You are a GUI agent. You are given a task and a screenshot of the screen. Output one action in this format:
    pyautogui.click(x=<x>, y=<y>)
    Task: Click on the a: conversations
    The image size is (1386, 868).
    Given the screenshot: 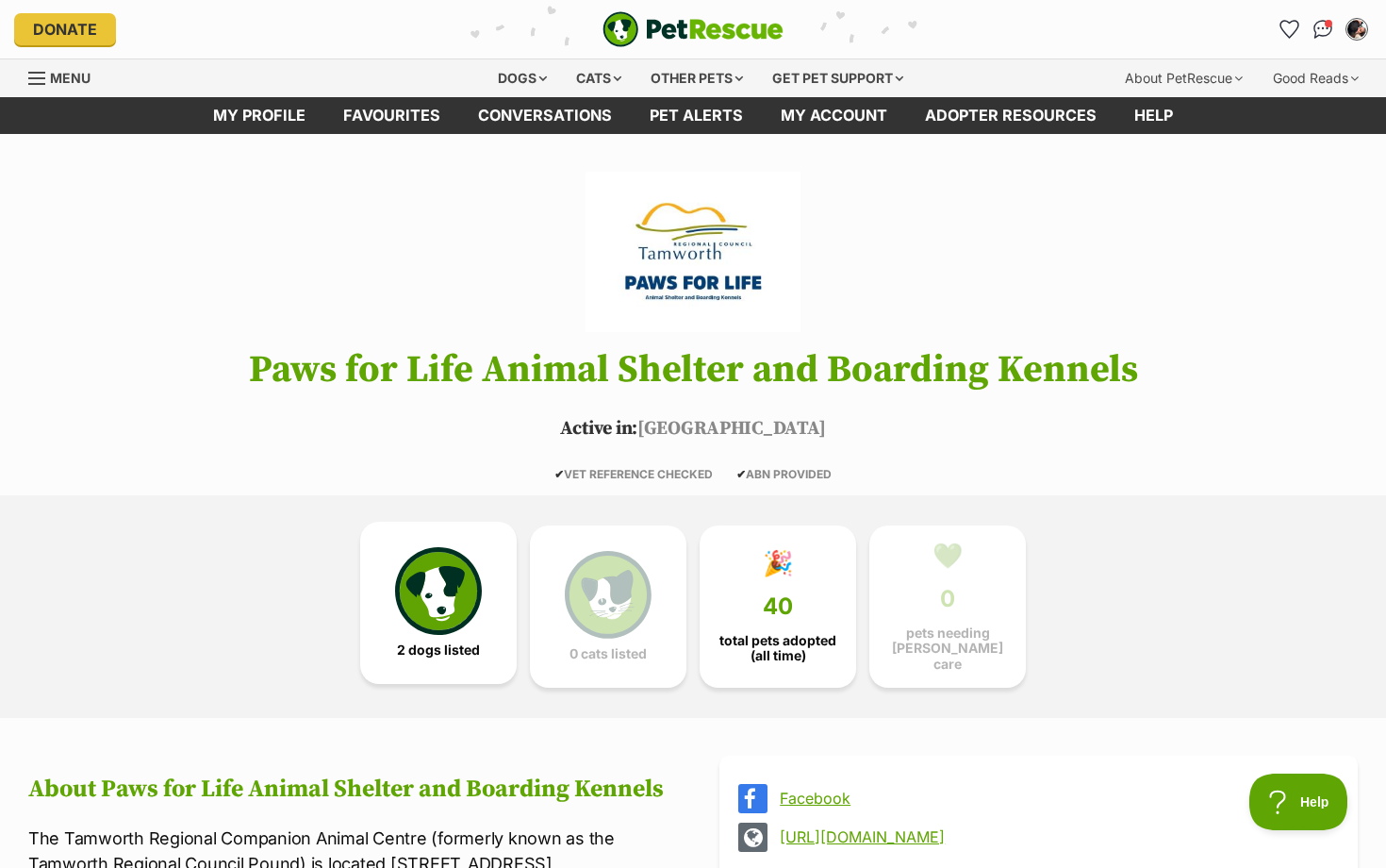 What is the action you would take?
    pyautogui.click(x=545, y=115)
    